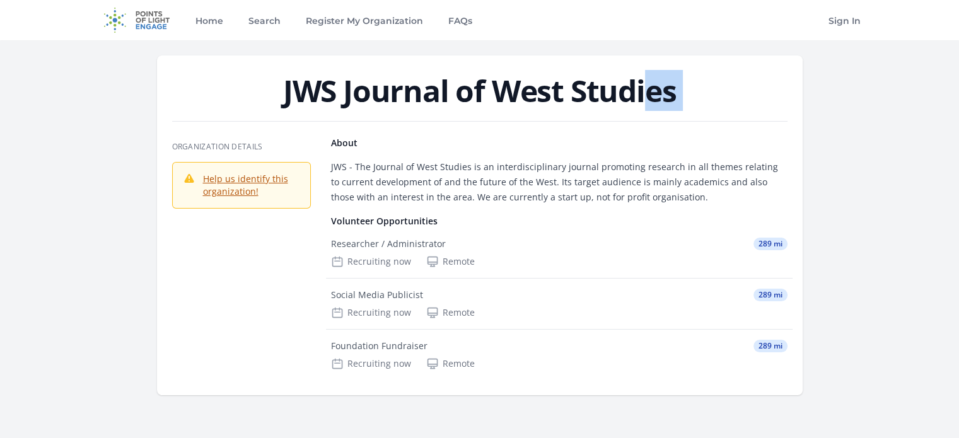  I want to click on a: Social Media Publicist 289 mi Recruiting now Remote, so click(559, 304).